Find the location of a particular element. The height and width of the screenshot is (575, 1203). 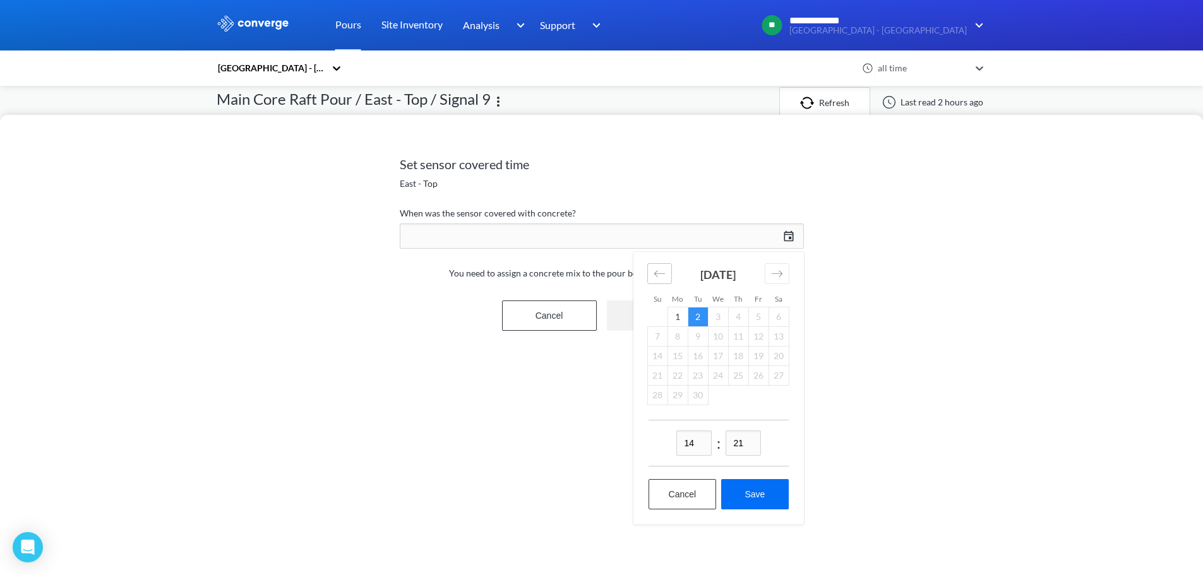

td: Monday, September 1, 2025 is located at coordinates (678, 317).